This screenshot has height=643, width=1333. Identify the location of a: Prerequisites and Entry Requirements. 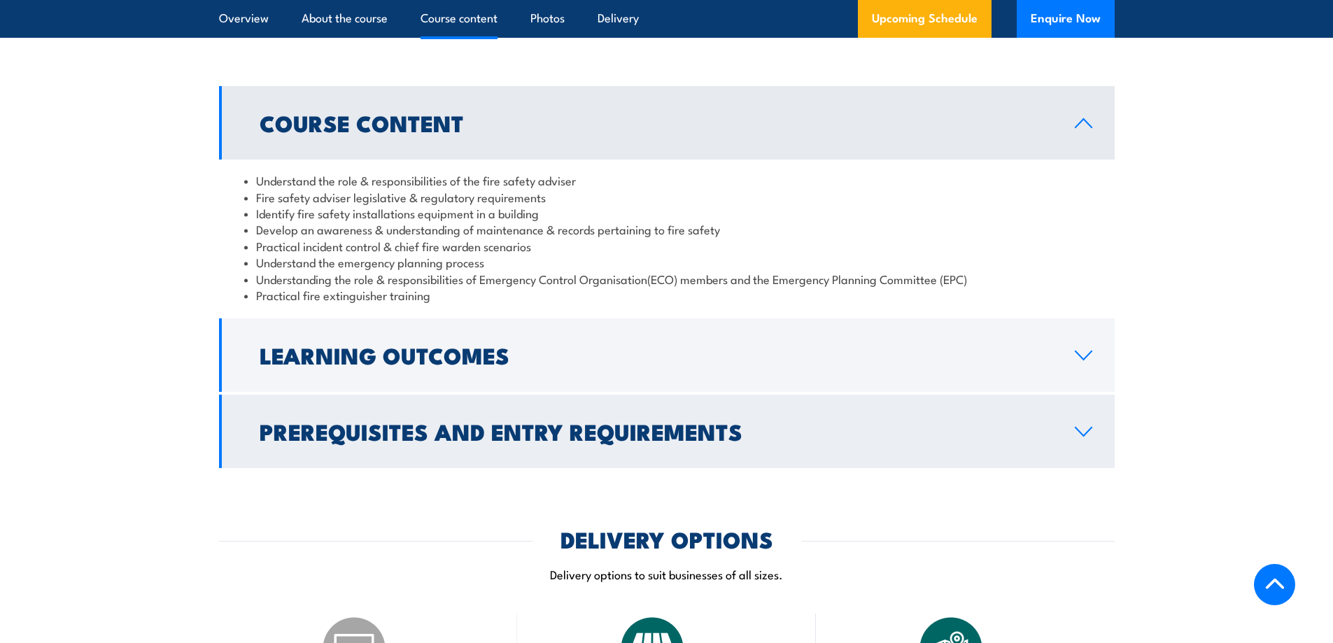
(667, 431).